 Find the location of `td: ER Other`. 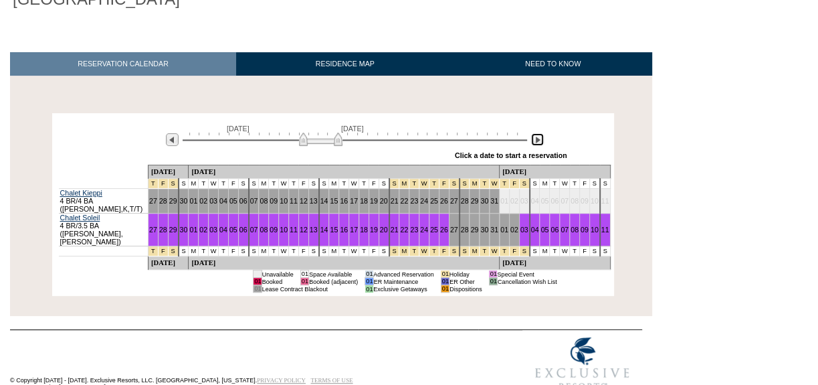

td: ER Other is located at coordinates (466, 281).